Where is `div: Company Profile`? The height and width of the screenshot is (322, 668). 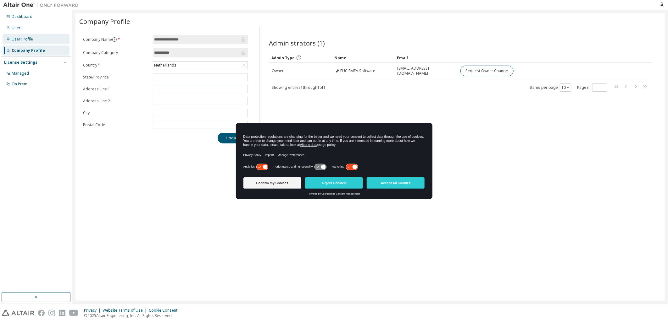
div: Company Profile is located at coordinates (28, 51).